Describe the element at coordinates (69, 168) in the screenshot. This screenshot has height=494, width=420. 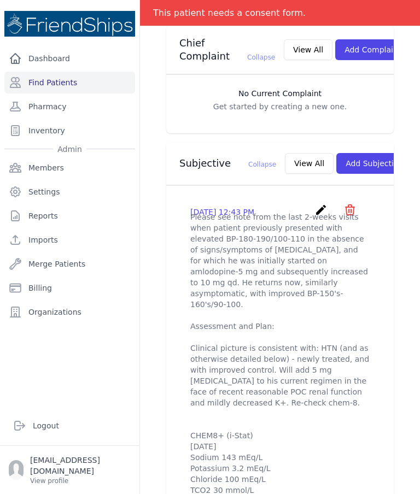
I see `a: Members` at that location.